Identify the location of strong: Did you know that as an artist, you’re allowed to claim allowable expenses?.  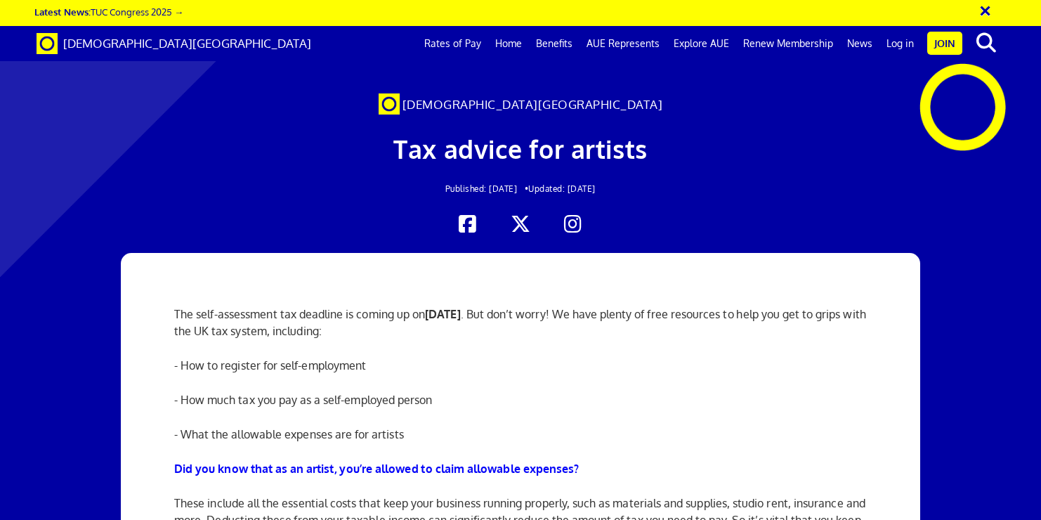
(377, 469).